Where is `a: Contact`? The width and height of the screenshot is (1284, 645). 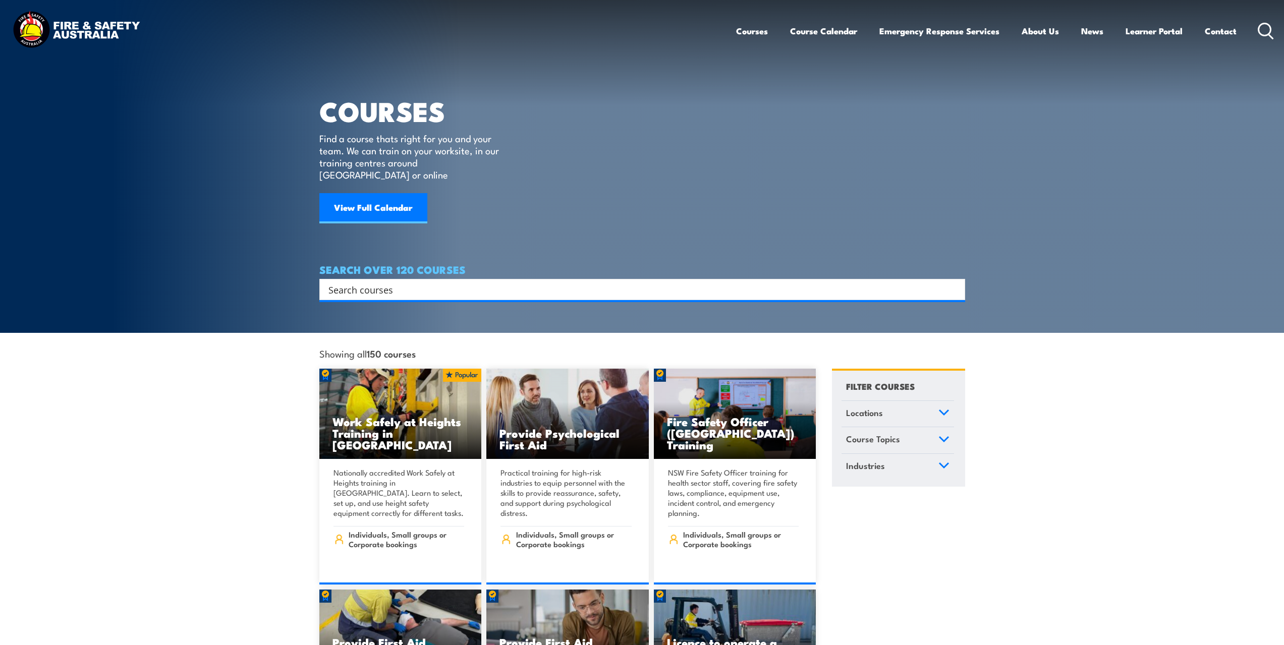 a: Contact is located at coordinates (1220, 31).